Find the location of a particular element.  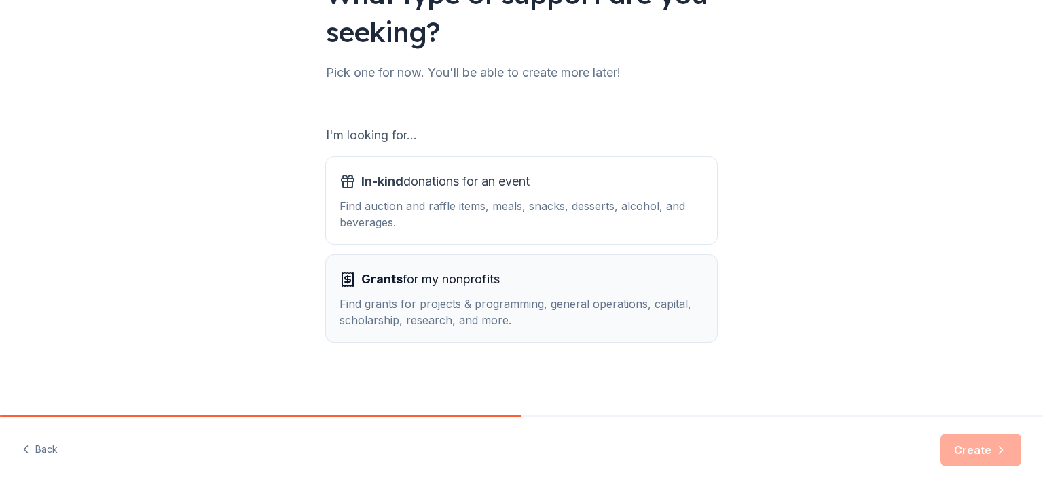

div: Find auction and raffle items, meals, snacks, desserts, alcohol, and beverages. is located at coordinates (521, 214).